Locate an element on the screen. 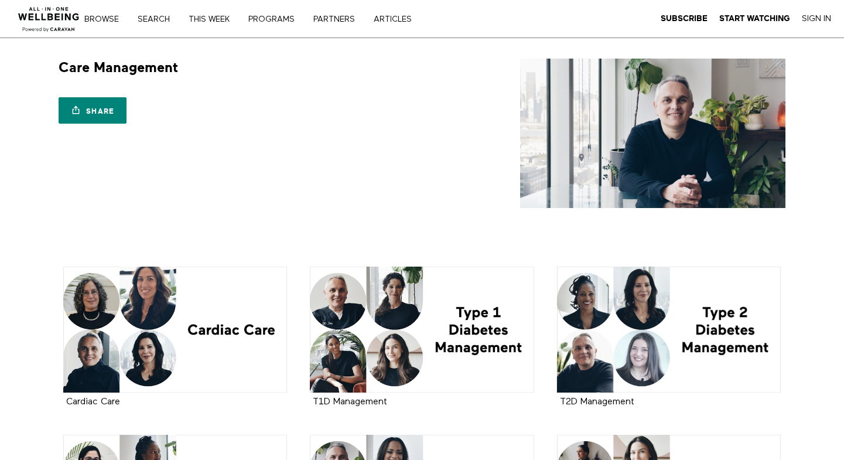 This screenshot has width=844, height=460. h1: Care Management is located at coordinates (118, 67).